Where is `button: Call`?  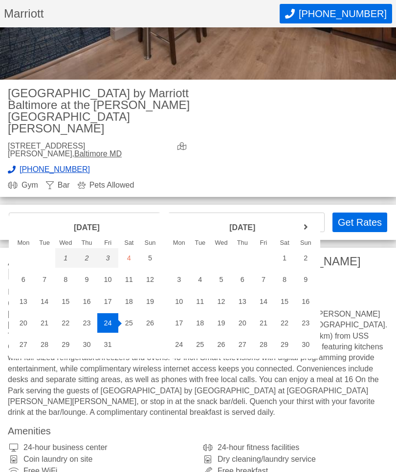
button: Call is located at coordinates (336, 14).